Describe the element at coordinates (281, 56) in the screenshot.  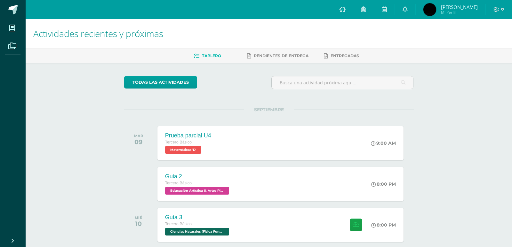
I see `span: Pendientes de entrega` at that location.